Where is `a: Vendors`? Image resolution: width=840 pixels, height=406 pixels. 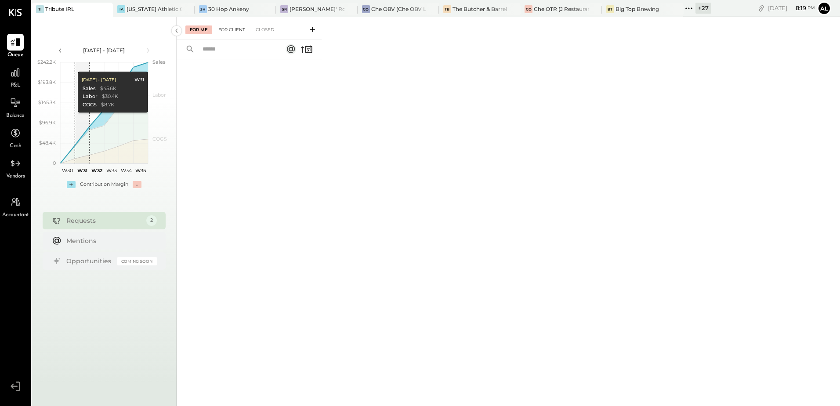 a: Vendors is located at coordinates (15, 168).